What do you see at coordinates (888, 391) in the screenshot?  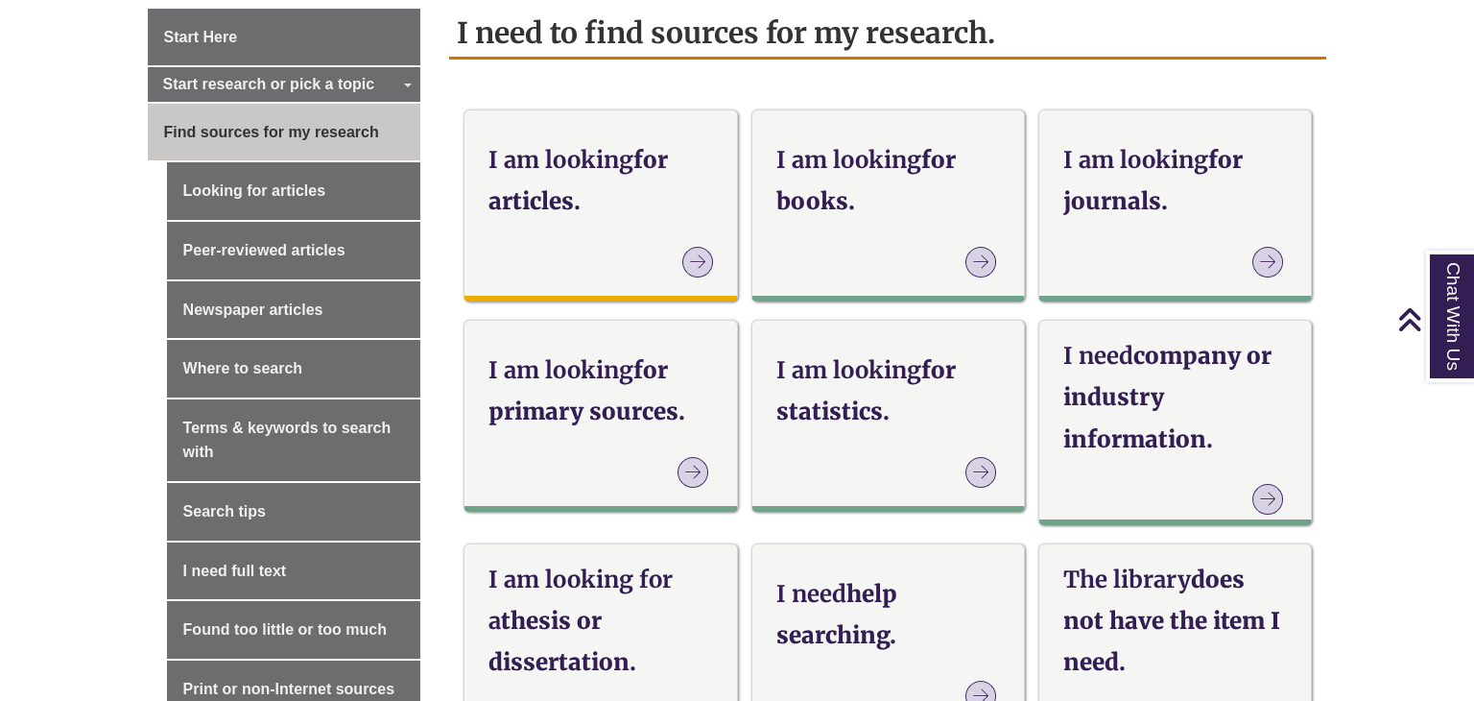 I see `h3: for statistics.` at bounding box center [888, 391].